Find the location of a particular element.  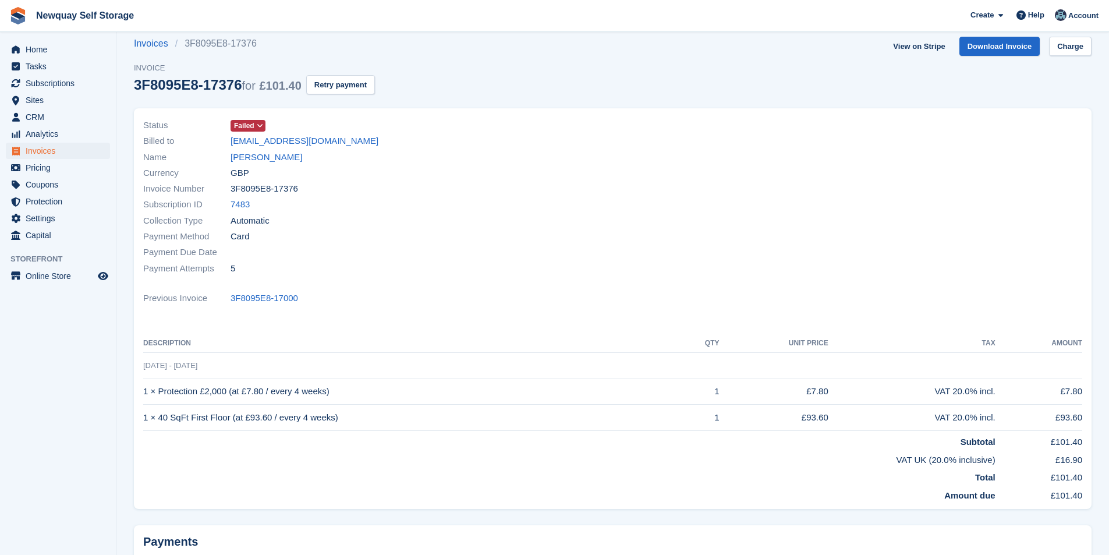

span: Previous Invoice is located at coordinates (187, 298).